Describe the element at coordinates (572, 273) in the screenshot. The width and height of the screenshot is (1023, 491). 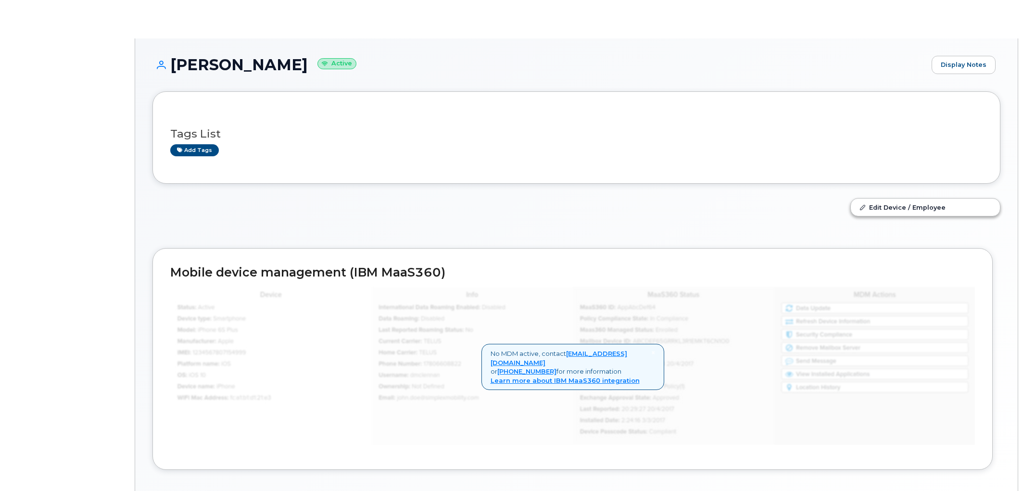
I see `h2: Mobile device management (IBM MaaS360)` at that location.